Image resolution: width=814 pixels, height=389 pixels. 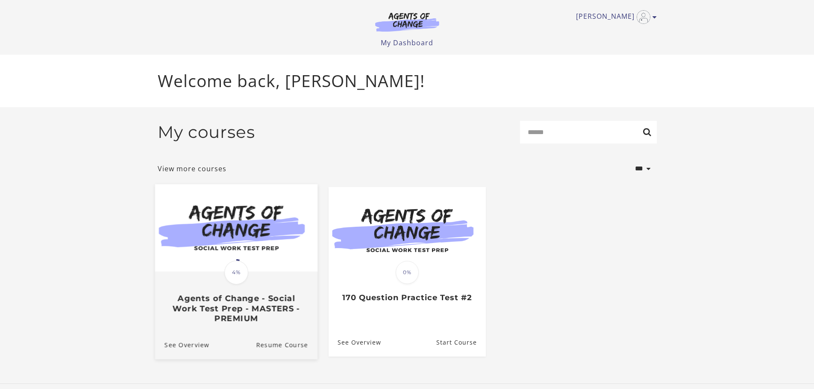 I want to click on a: My Dashboard, so click(x=407, y=43).